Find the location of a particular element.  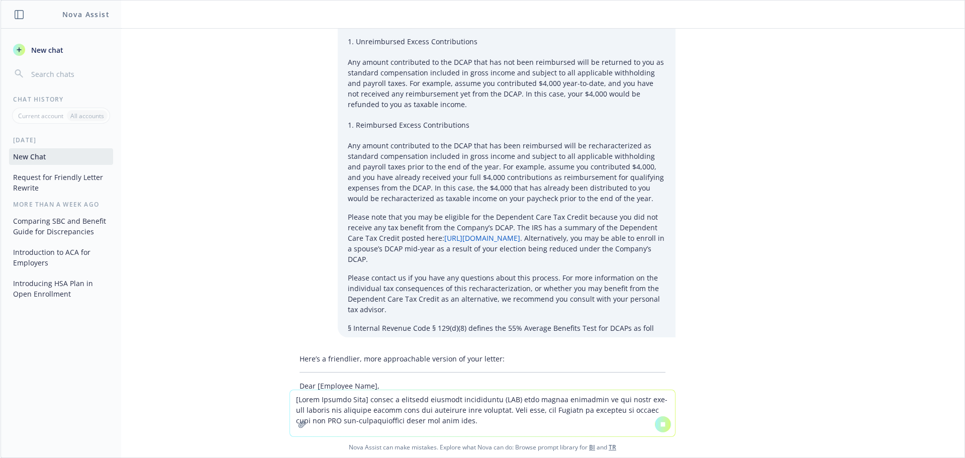

button: Introducing HSA Plan in Open Enrollment is located at coordinates (61, 289).